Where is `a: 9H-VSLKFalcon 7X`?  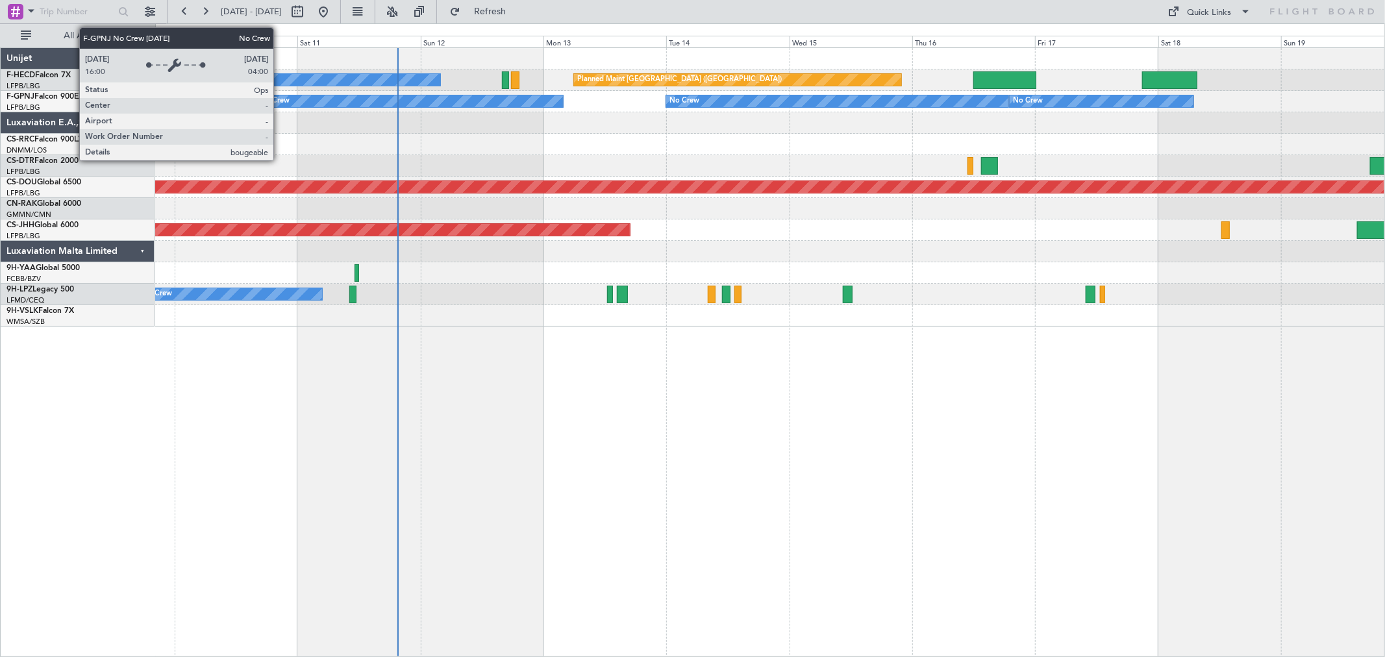
a: 9H-VSLKFalcon 7X is located at coordinates (40, 311).